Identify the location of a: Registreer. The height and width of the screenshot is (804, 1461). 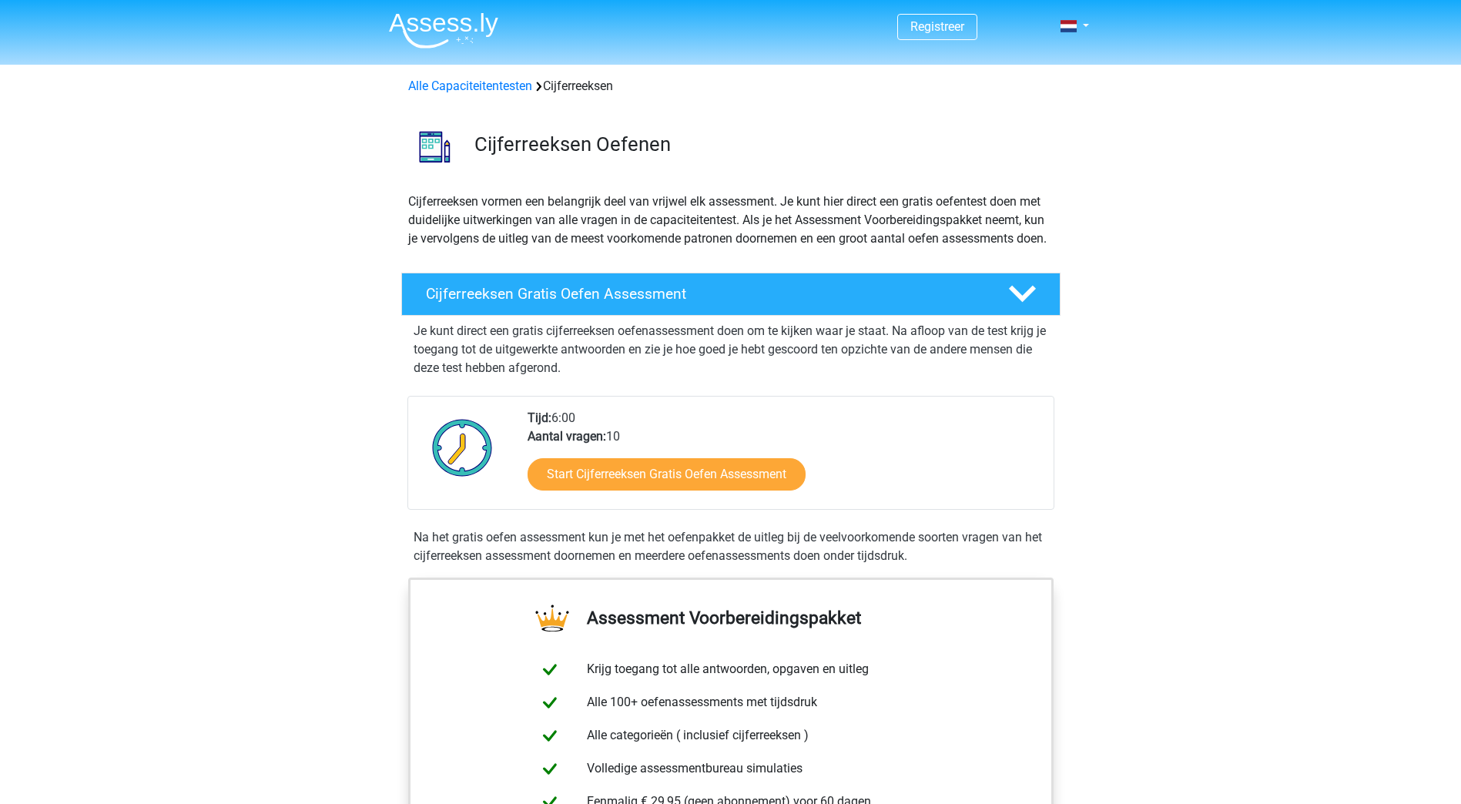
(938, 26).